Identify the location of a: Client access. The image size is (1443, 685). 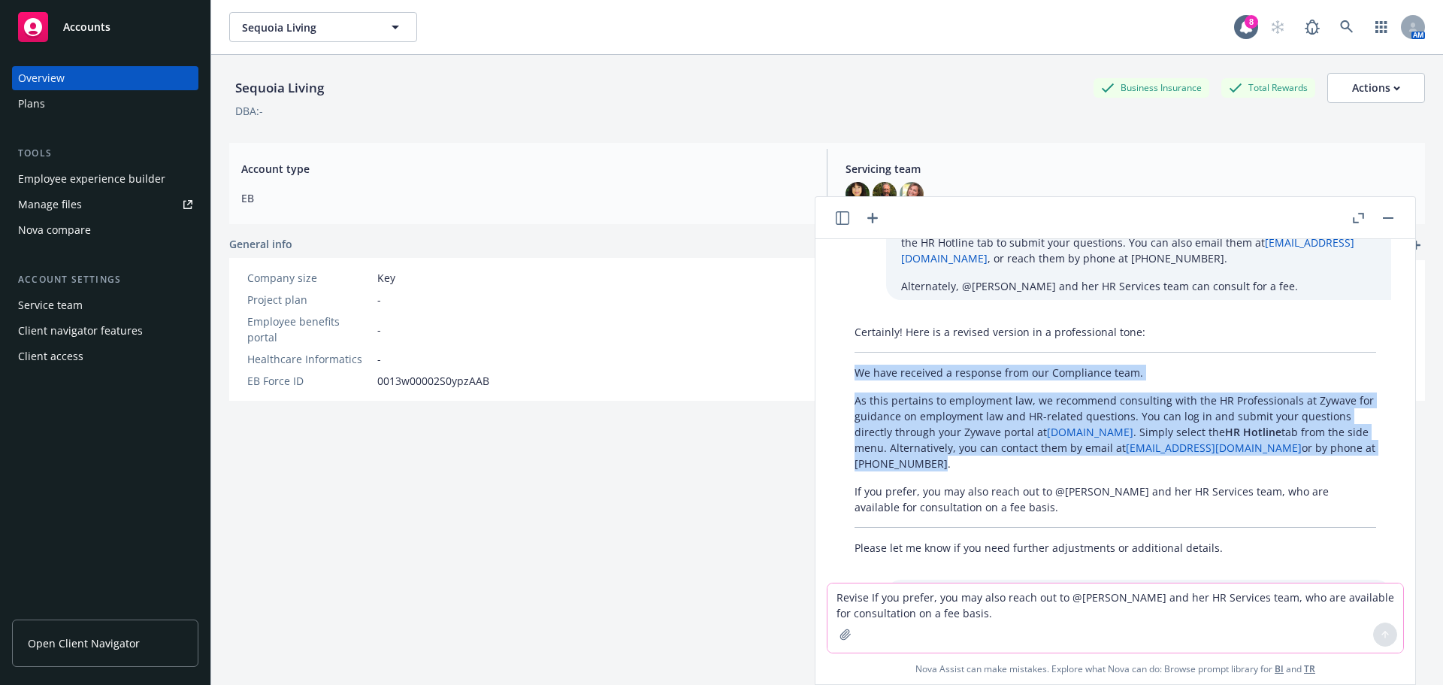
(105, 356).